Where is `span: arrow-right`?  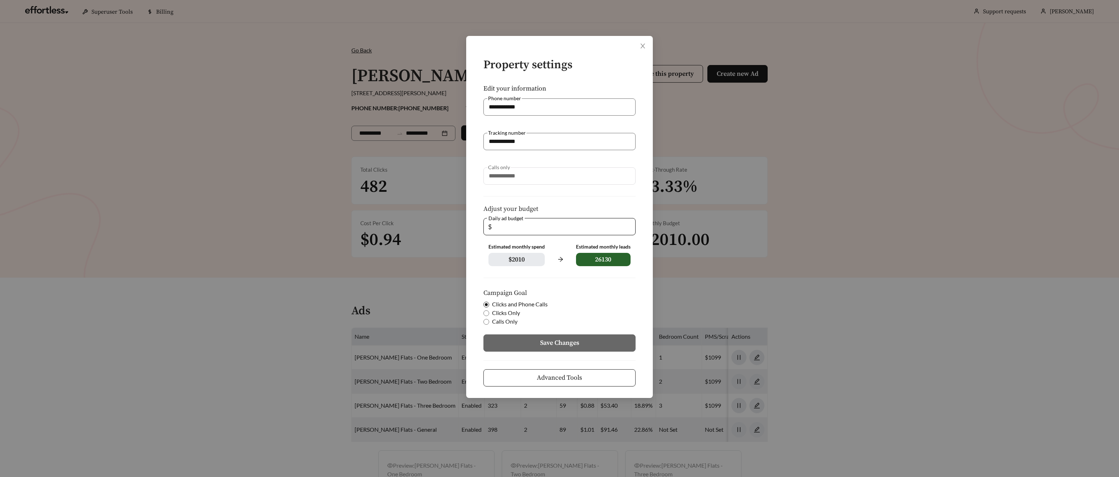
span: arrow-right is located at coordinates (560, 259).